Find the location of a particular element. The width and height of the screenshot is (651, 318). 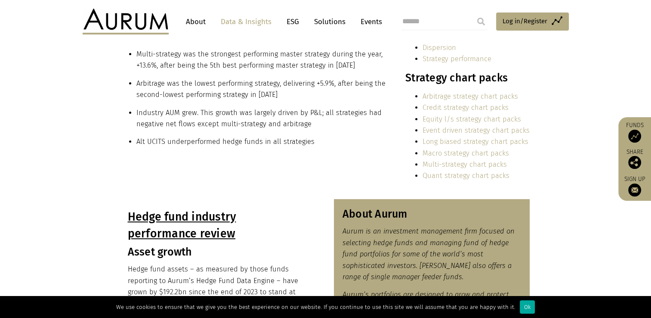

img: Aurum is located at coordinates (126, 22).